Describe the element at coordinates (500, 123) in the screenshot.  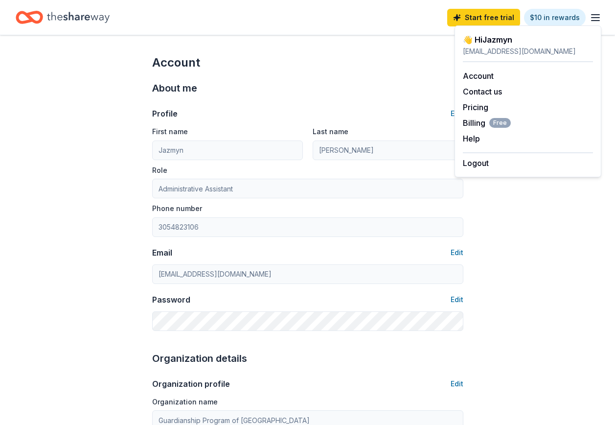
I see `span: Free` at that location.